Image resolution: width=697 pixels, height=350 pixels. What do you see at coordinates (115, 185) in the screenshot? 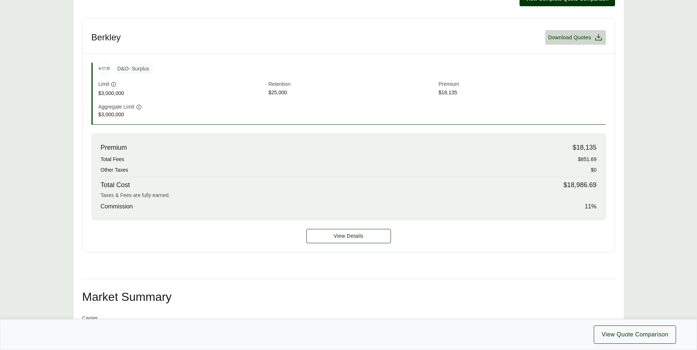
I see `span: Total Cost` at bounding box center [115, 185].